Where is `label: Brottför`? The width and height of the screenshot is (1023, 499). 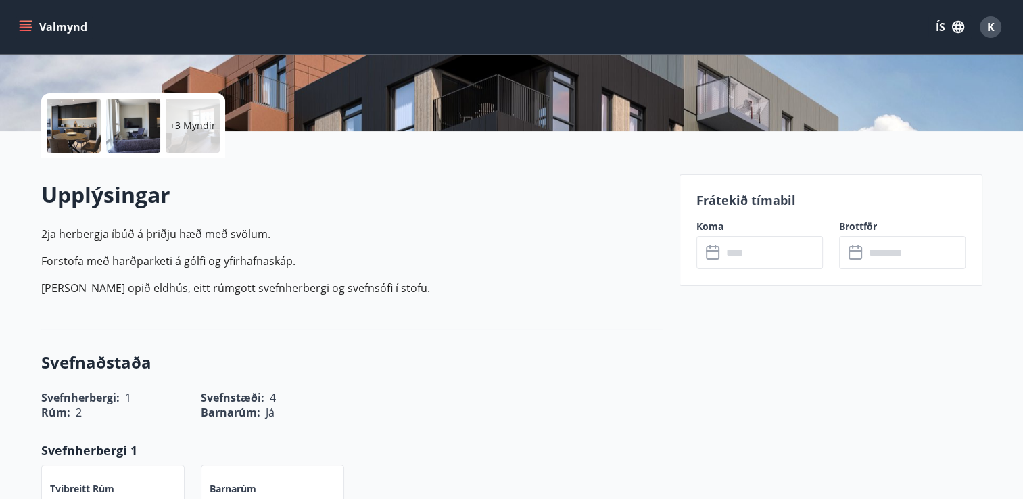
label: Brottför is located at coordinates (902, 227).